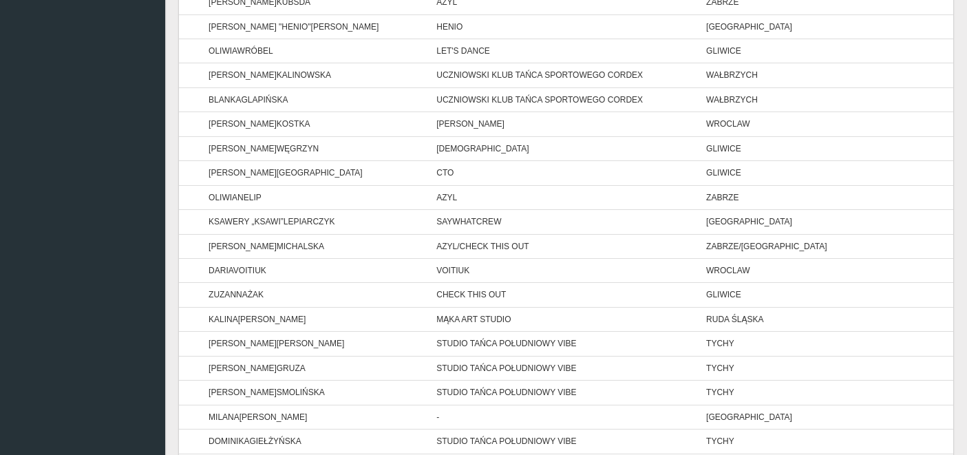 The image size is (967, 455). What do you see at coordinates (308, 100) in the screenshot?
I see `p: Blanka Glapińska` at bounding box center [308, 100].